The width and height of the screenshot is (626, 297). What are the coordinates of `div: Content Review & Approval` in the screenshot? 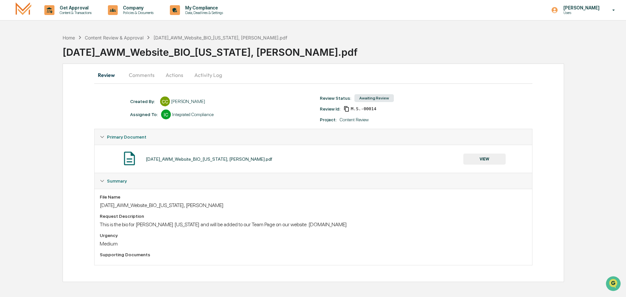 It's located at (114, 37).